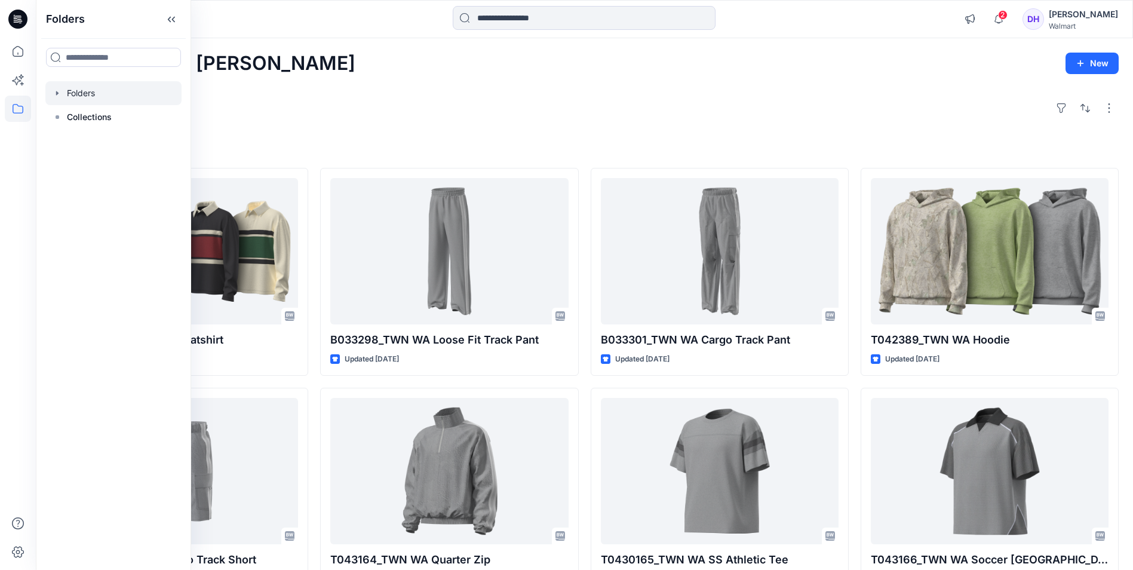 The height and width of the screenshot is (570, 1133). Describe the element at coordinates (89, 117) in the screenshot. I see `p: Collections` at that location.